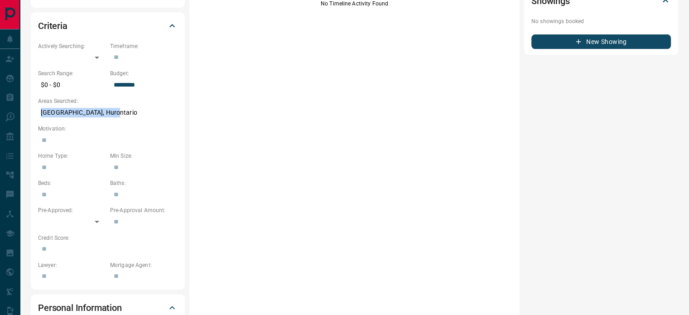  I want to click on p: Actively Searching:, so click(72, 46).